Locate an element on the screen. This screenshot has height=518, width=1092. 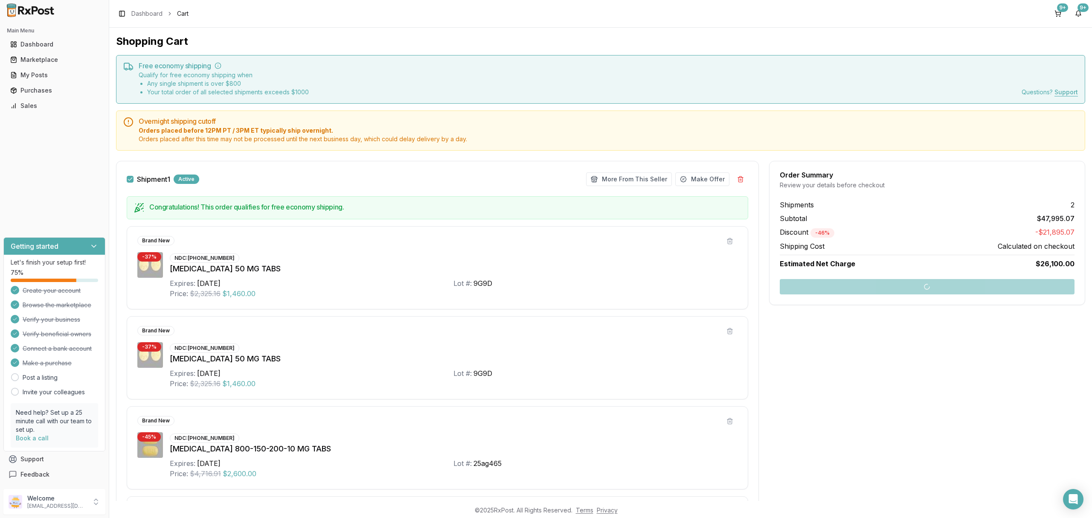
li: Any single shipment is over $ 800 is located at coordinates (228, 84).